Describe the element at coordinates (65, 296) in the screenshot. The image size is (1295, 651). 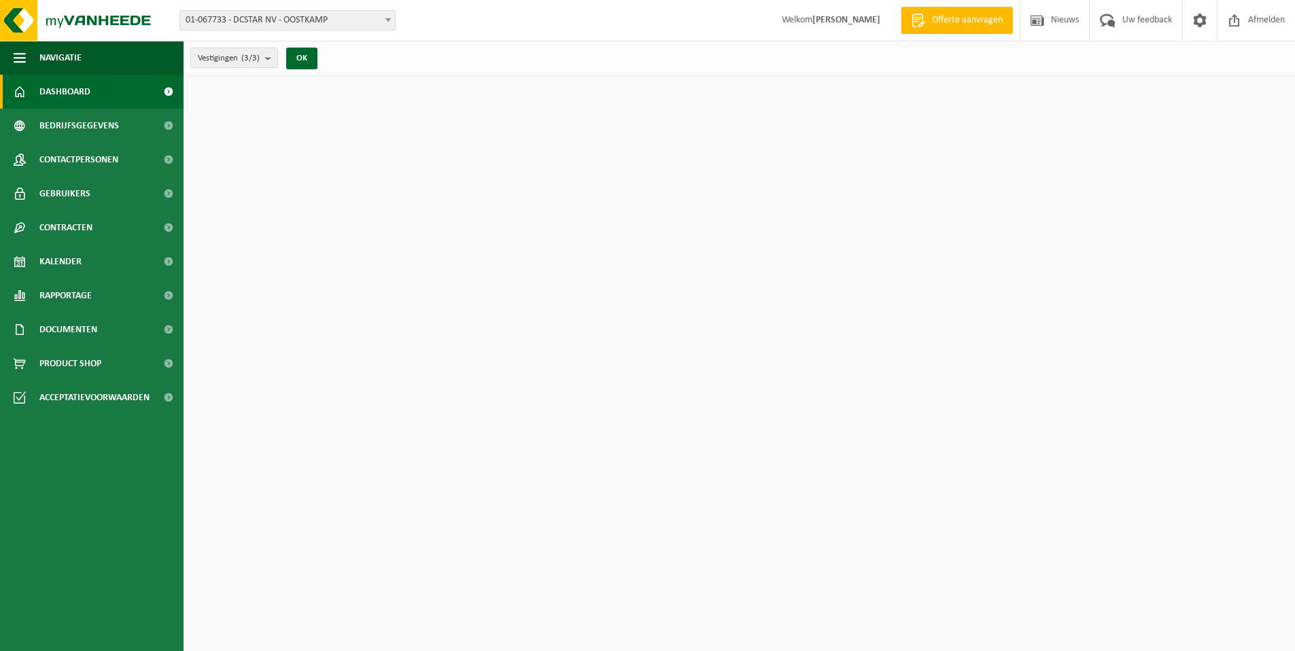
I see `span: Rapportage` at that location.